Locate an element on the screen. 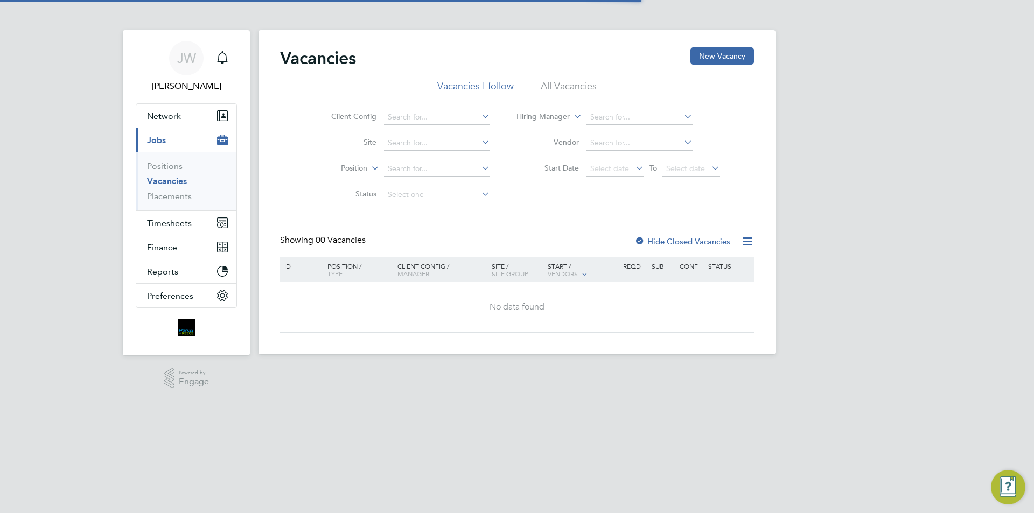 Image resolution: width=1034 pixels, height=513 pixels. span: Preferences is located at coordinates (170, 296).